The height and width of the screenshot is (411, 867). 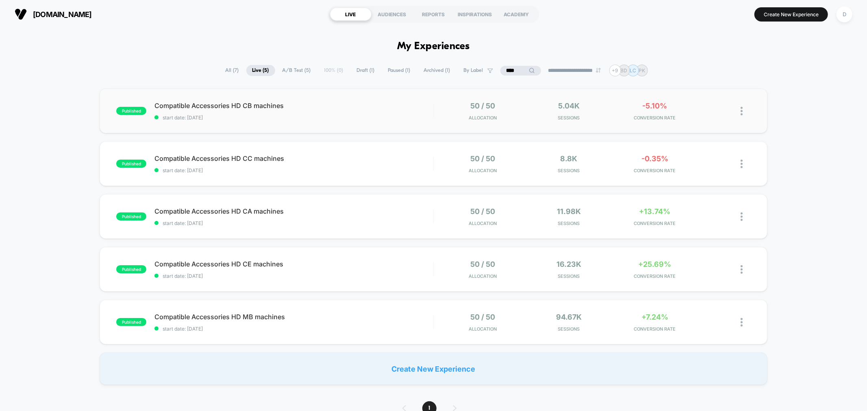 What do you see at coordinates (598, 70) in the screenshot?
I see `img: end` at bounding box center [598, 70].